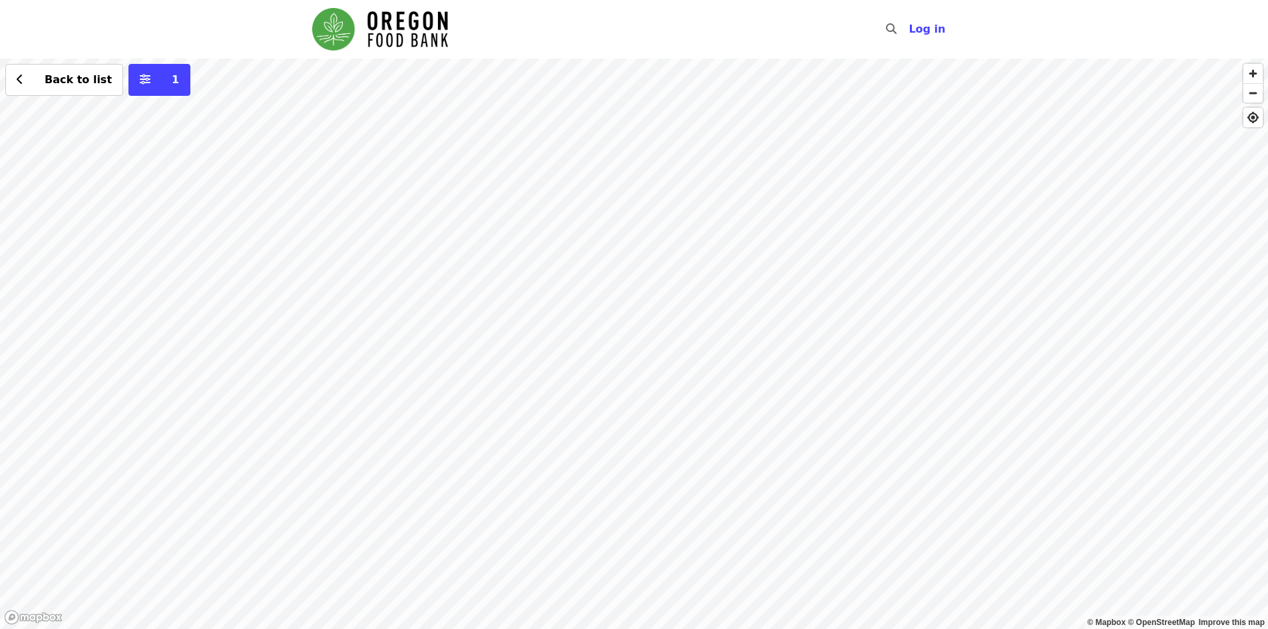  I want to click on span: Back to list, so click(78, 79).